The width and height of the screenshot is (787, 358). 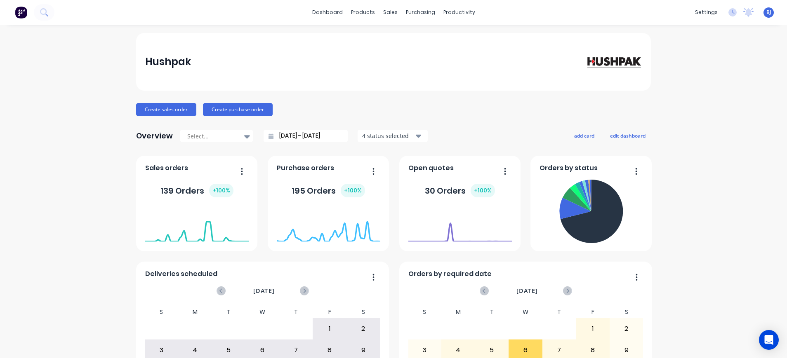 I want to click on span: Purchase orders, so click(x=305, y=168).